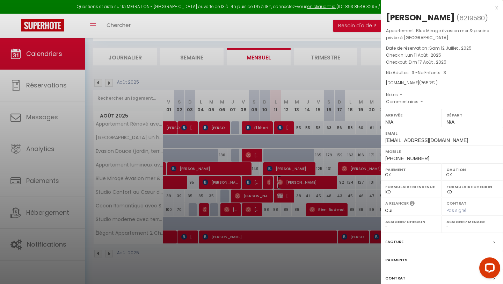  I want to click on span: Sam 12 Juillet . 2025, so click(451, 48).